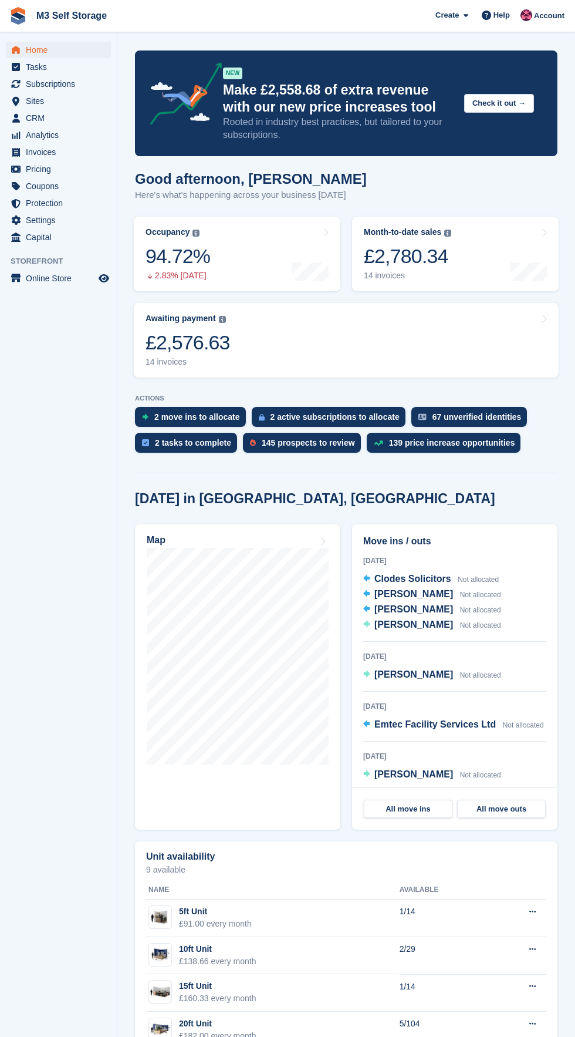 Image resolution: width=575 pixels, height=1037 pixels. Describe the element at coordinates (215, 923) in the screenshot. I see `div: £91.00 every month` at that location.